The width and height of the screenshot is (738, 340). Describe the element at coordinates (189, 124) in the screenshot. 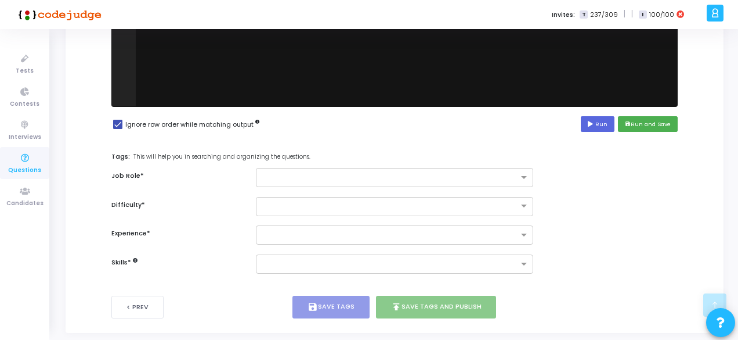

I see `label: Ignore row order while matching output` at that location.